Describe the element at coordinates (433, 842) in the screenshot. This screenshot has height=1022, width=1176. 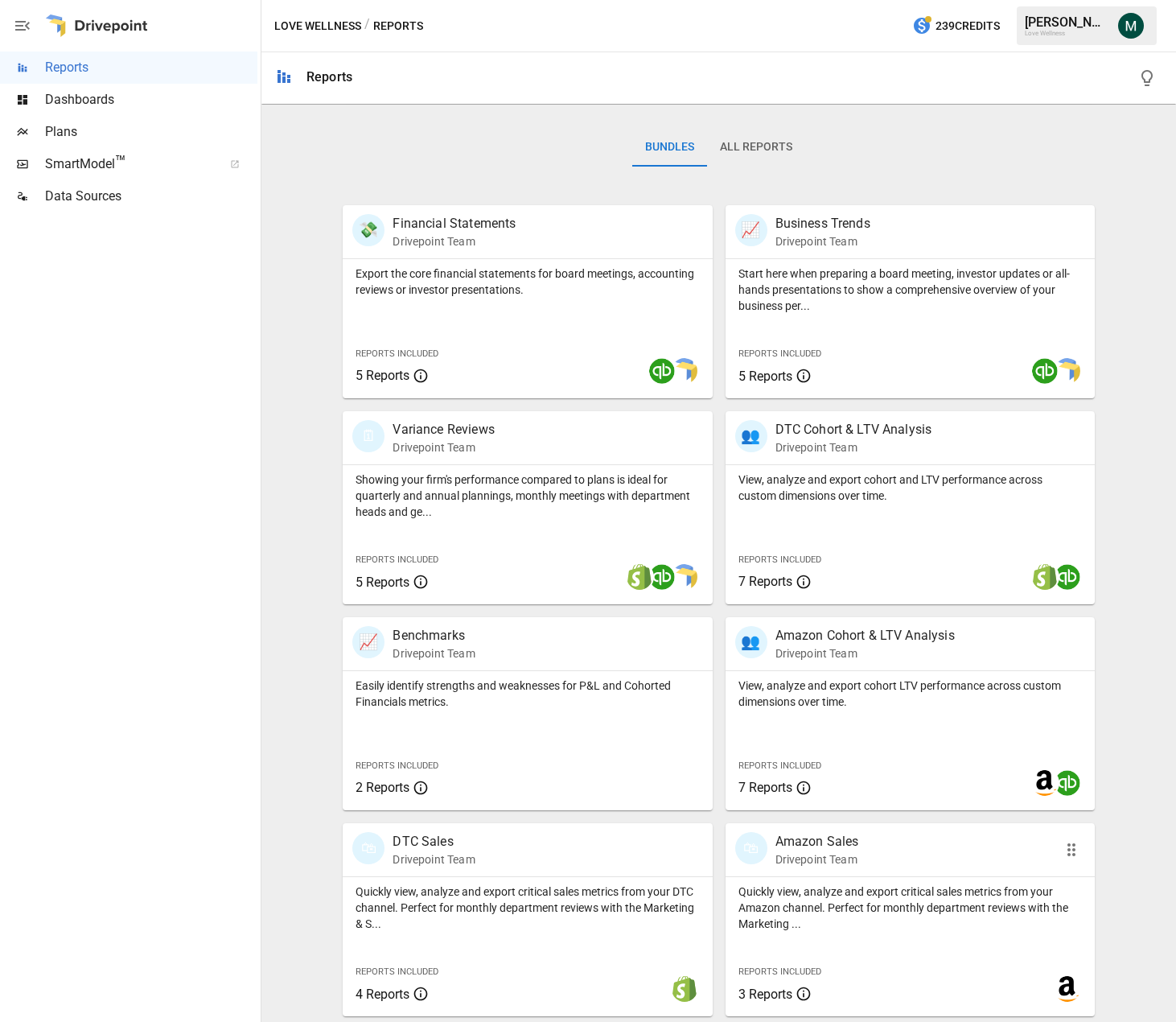
I see `p: DTC Sales` at that location.